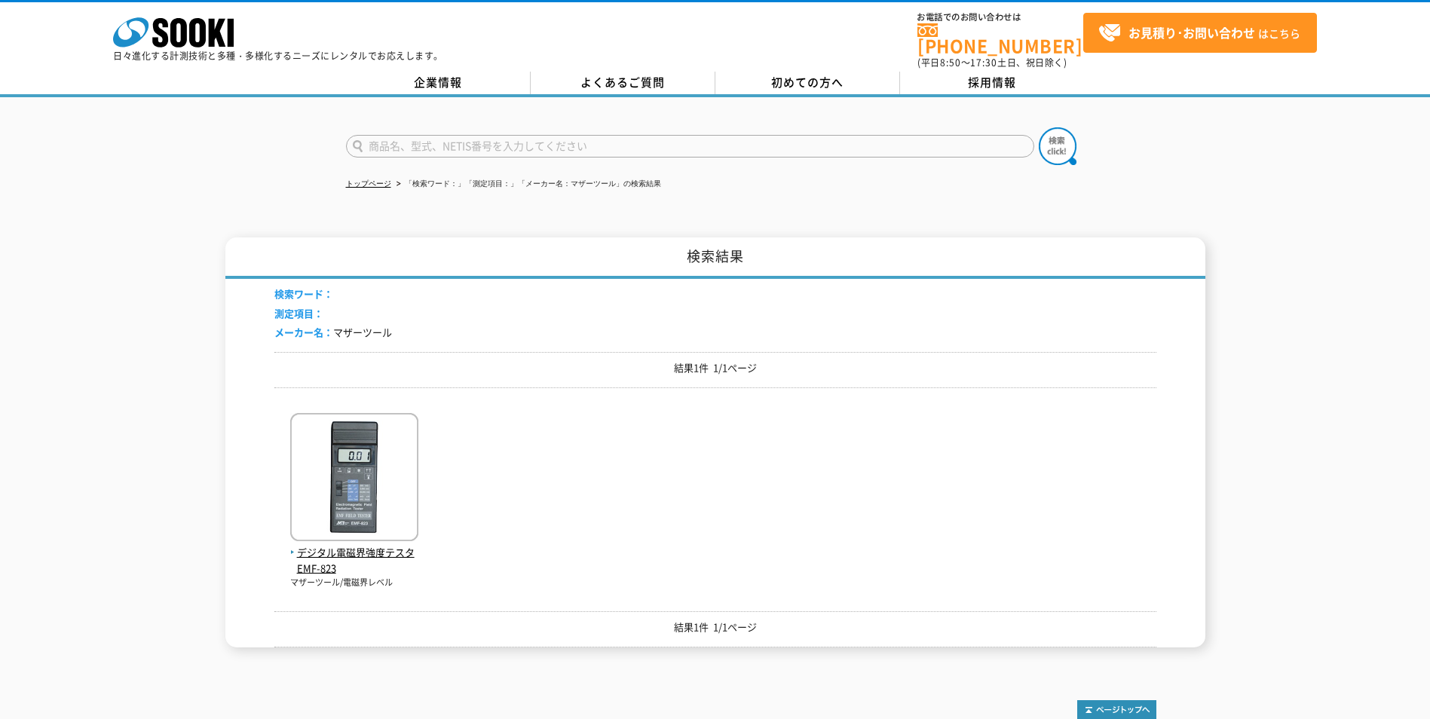 The image size is (1430, 719). I want to click on a: 企業情報, so click(438, 83).